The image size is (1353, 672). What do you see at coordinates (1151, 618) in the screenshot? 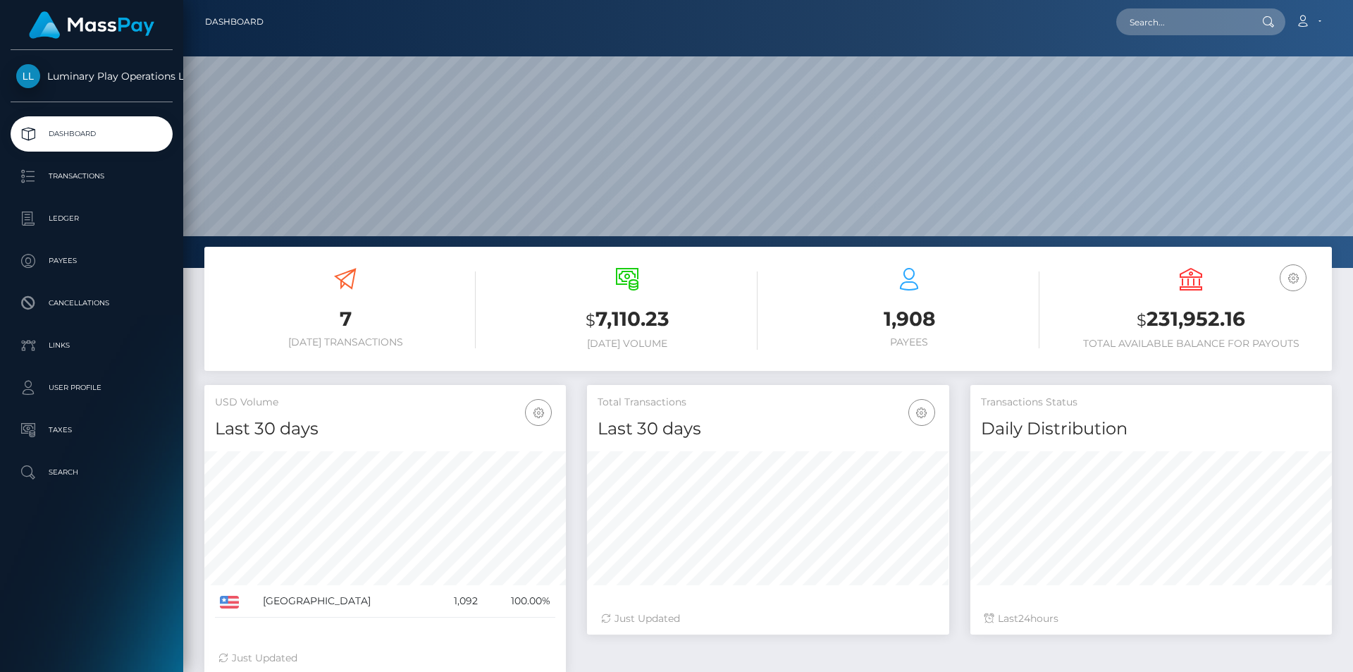
I see `div: Last hours` at bounding box center [1151, 618].